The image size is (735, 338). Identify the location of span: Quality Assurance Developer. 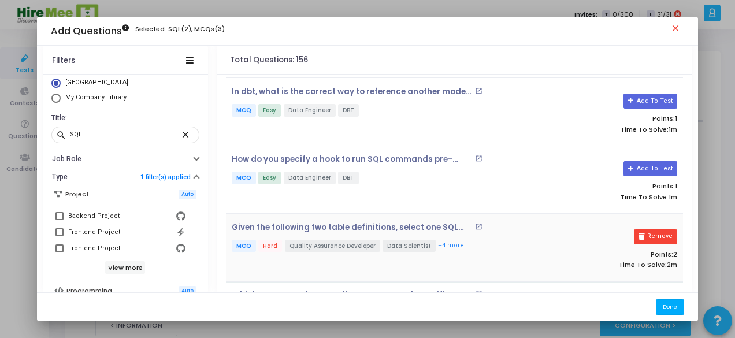
(332, 246).